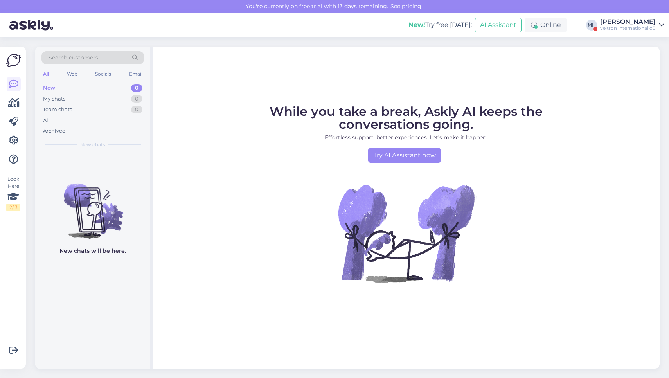  What do you see at coordinates (72, 74) in the screenshot?
I see `div: Web` at bounding box center [72, 74].